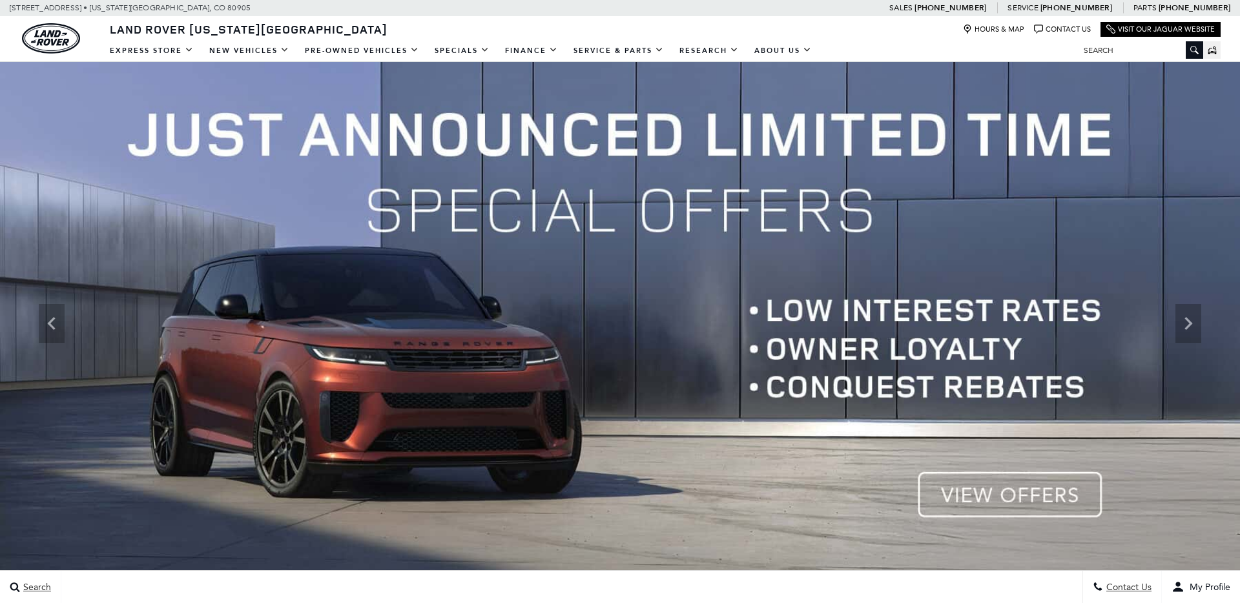  Describe the element at coordinates (1127, 587) in the screenshot. I see `span: Contact Us` at that location.